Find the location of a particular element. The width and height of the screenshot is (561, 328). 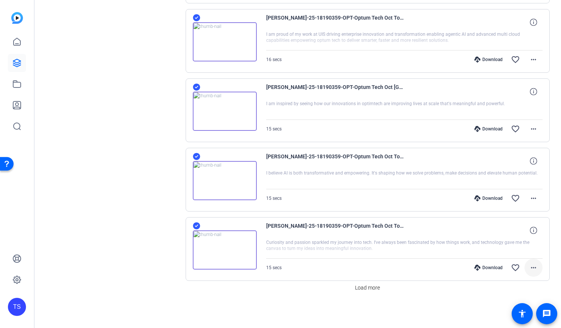

mat-icon: message is located at coordinates (547, 314).